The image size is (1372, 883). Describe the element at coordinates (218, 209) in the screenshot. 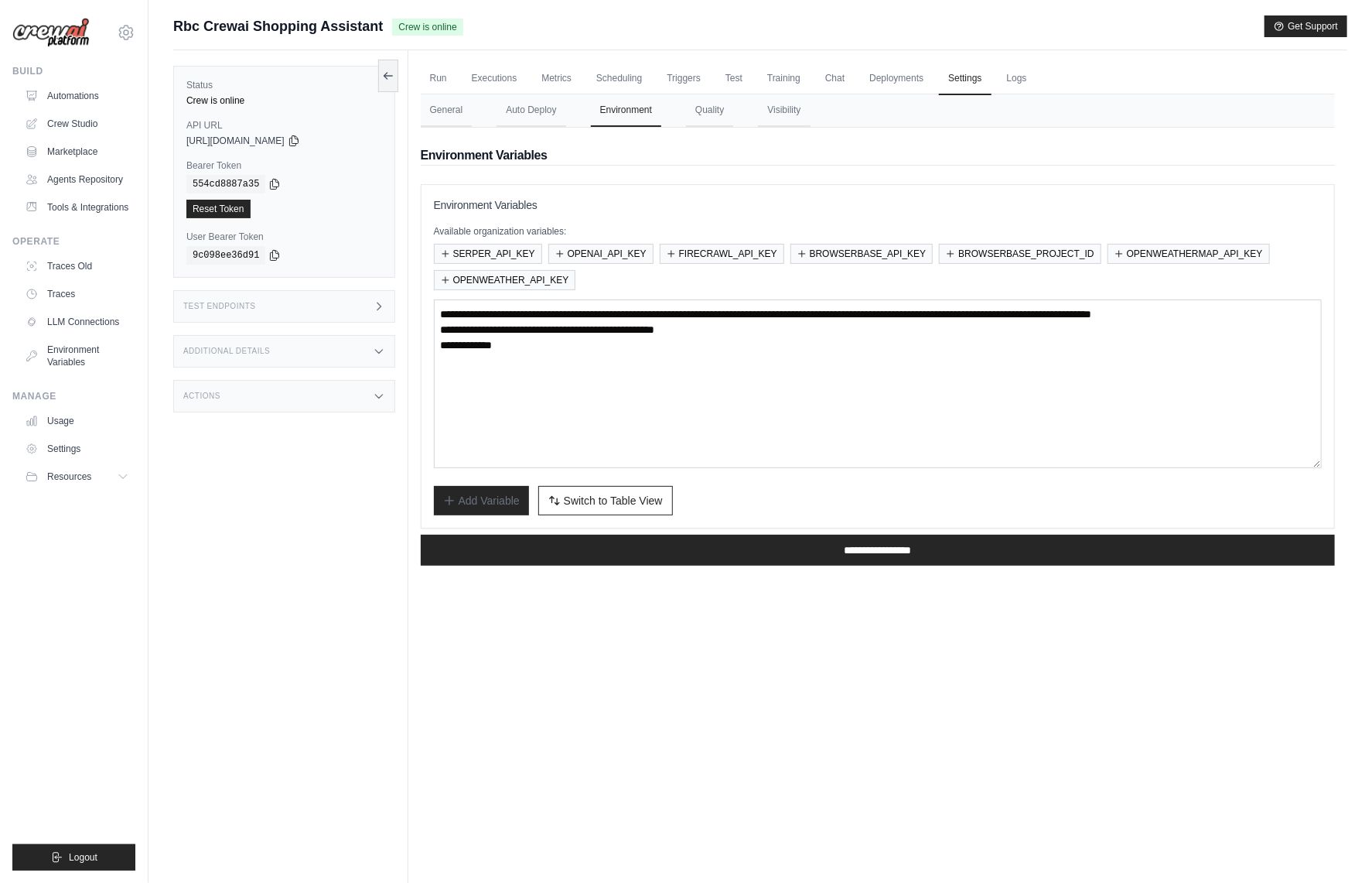

I see `a: Reset Token` at that location.